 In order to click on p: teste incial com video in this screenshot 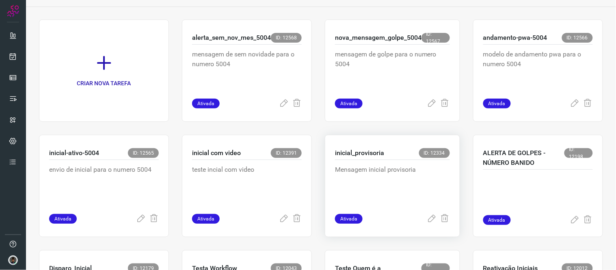, I will do `click(247, 185)`.